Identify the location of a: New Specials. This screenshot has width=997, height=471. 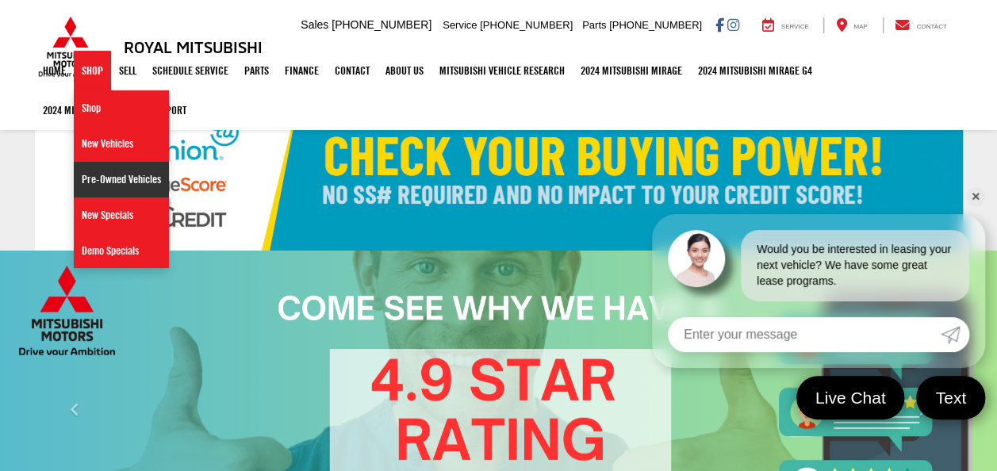
(121, 215).